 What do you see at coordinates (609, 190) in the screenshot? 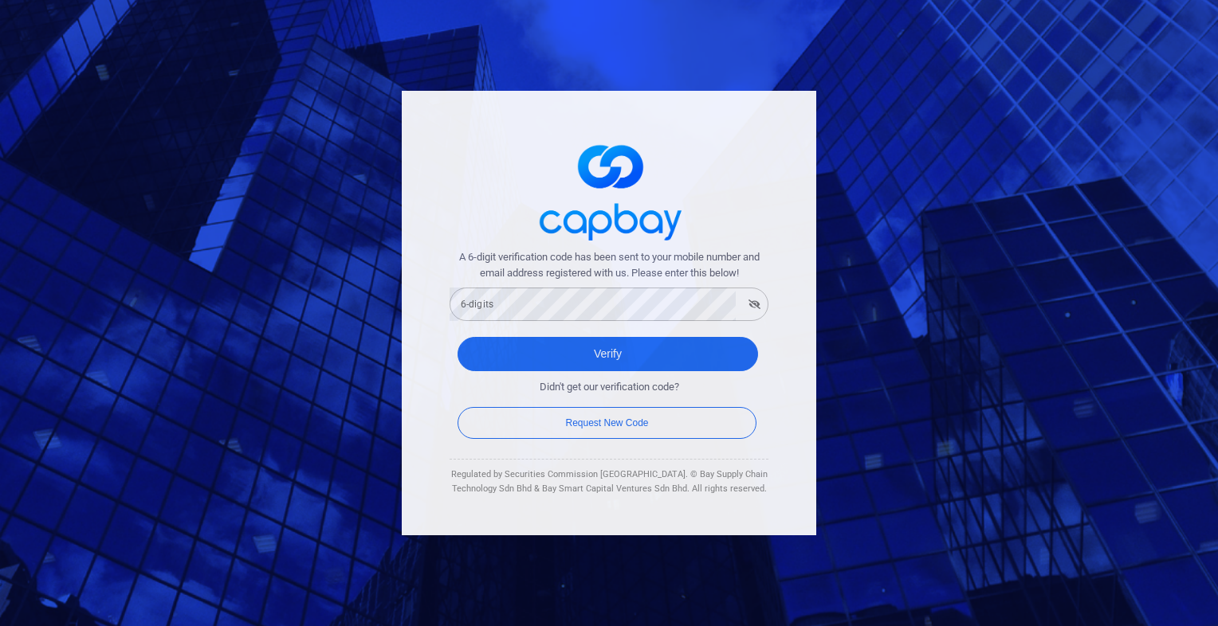
I see `img: logo` at bounding box center [609, 190].